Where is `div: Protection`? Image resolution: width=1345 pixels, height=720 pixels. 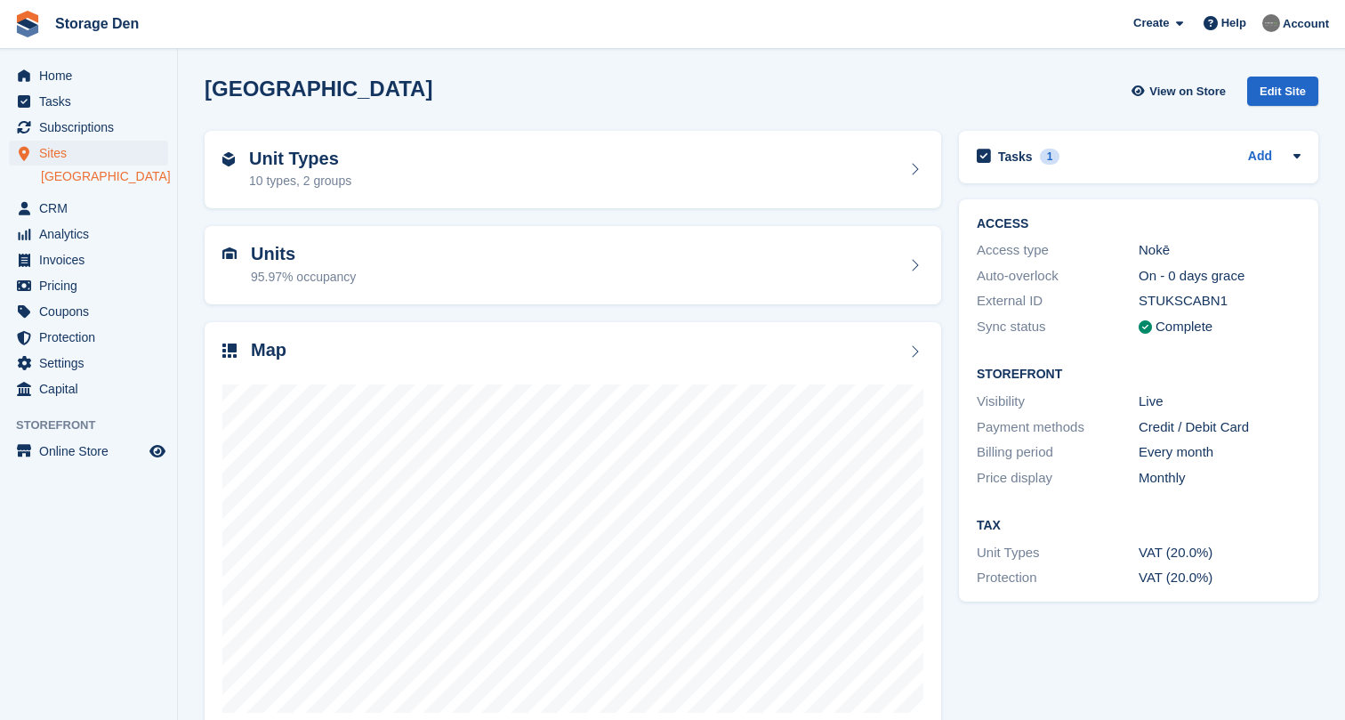
div: Protection is located at coordinates (1058, 577).